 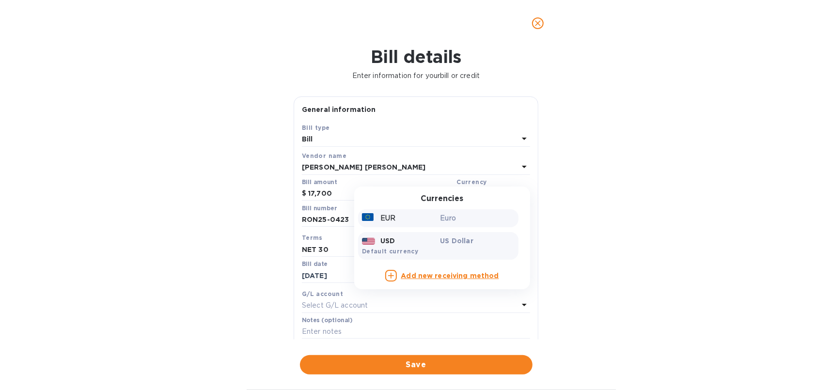 What do you see at coordinates (312, 237) in the screenshot?
I see `b: Terms` at bounding box center [312, 237].